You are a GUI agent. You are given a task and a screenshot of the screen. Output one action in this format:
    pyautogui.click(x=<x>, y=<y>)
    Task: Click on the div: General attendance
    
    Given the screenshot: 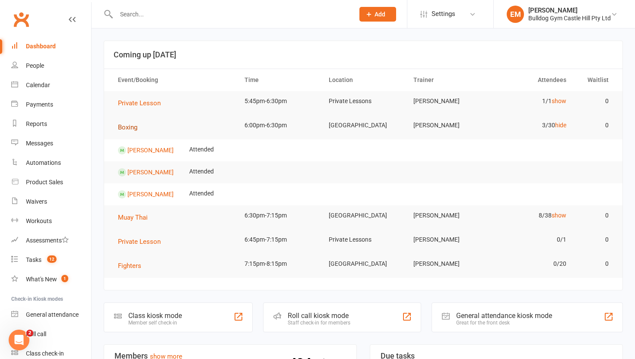 What is the action you would take?
    pyautogui.click(x=52, y=315)
    